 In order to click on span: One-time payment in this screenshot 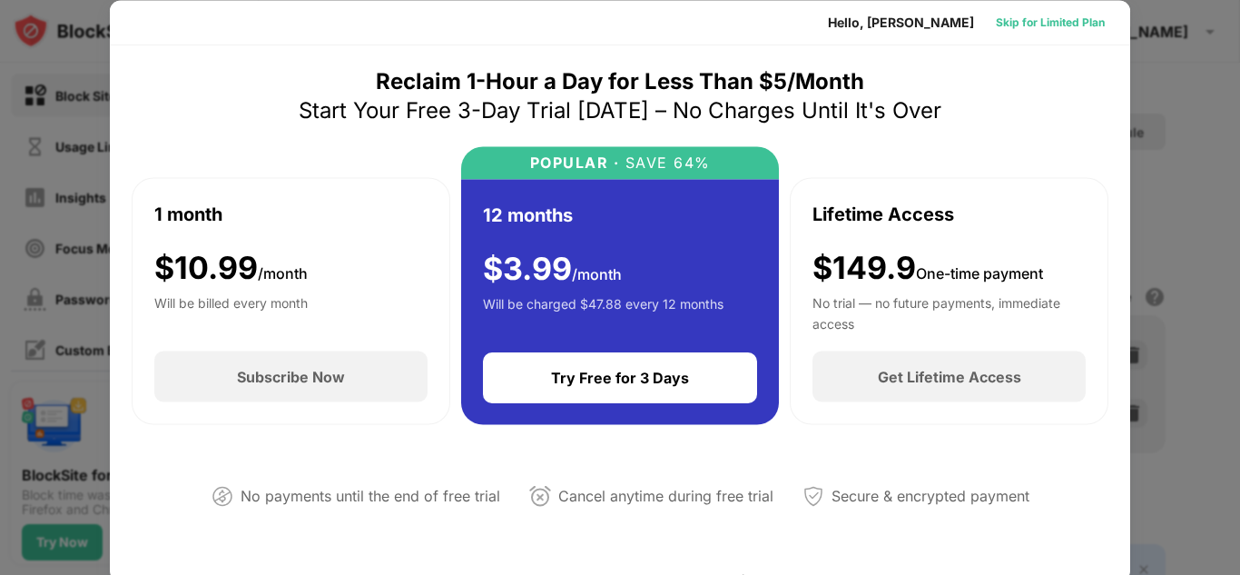, I will do `click(979, 272)`.